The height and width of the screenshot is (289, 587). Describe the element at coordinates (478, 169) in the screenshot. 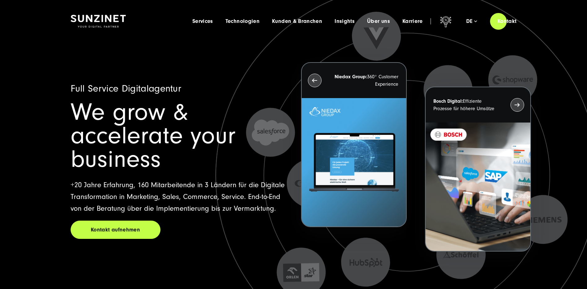

I see `button: Bosch Digital:Effiziente Prozesse für höhere Umsätze BOSCH - Kundeprojekt - Digital Transformatio...` at that location.